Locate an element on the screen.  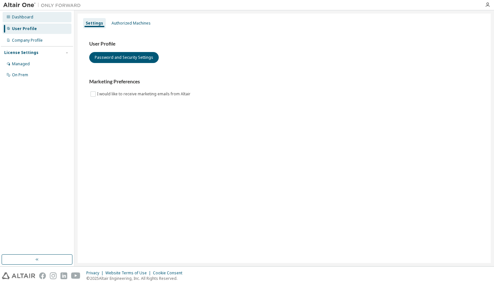
div: Website Terms of Use is located at coordinates (129, 273).